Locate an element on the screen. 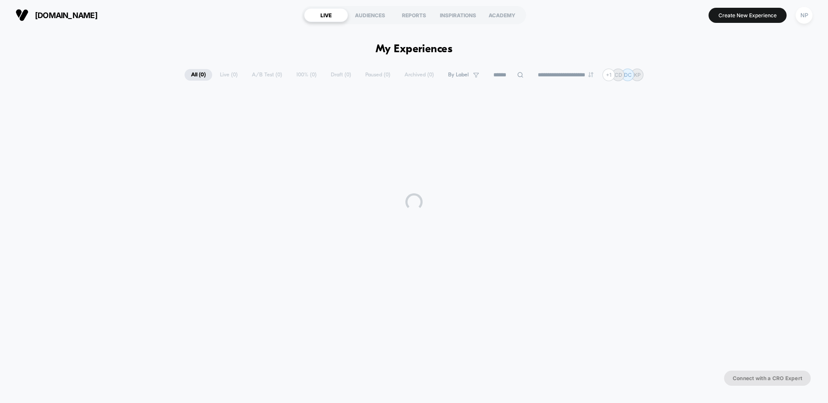 Image resolution: width=828 pixels, height=403 pixels. div: AUDIENCES is located at coordinates (370, 15).